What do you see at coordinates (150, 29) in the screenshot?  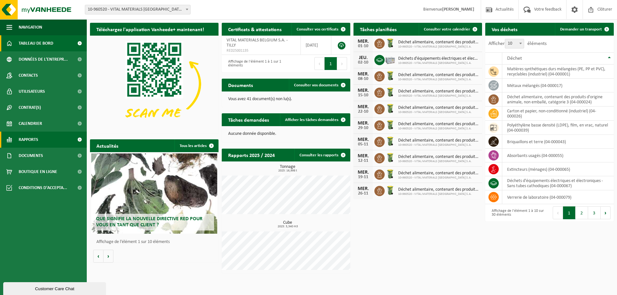 I see `h2: Téléchargez l'application Vanheede+ maintenant!` at bounding box center [150, 29].